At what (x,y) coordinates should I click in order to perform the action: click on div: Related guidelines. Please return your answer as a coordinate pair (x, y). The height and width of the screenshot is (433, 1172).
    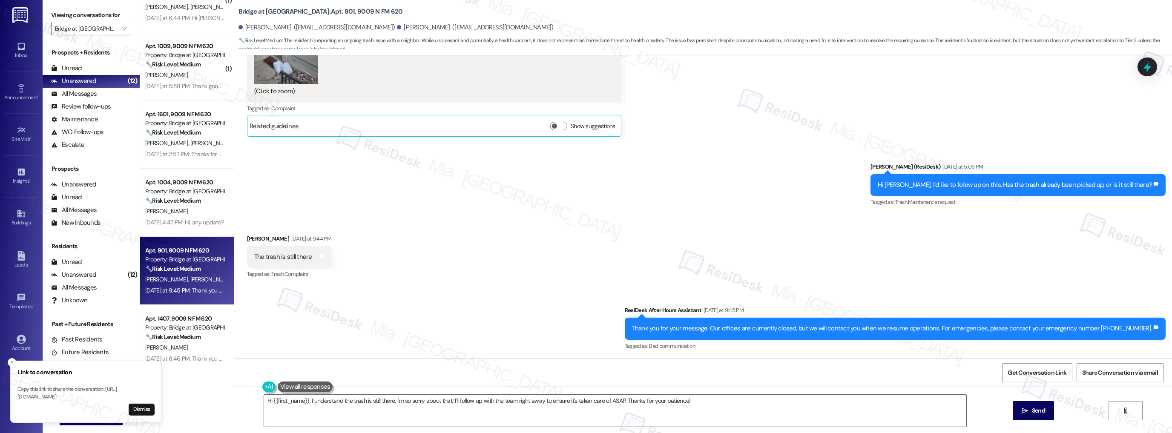
    Looking at the image, I should click on (274, 128).